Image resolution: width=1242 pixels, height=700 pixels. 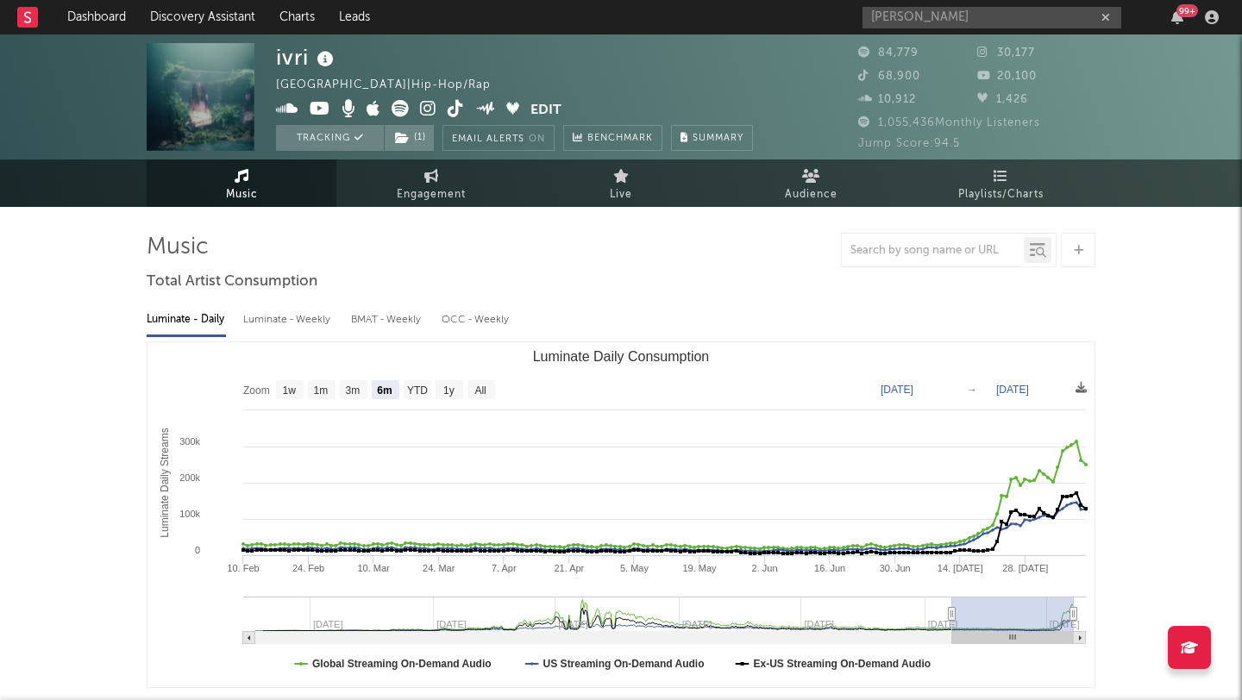 What do you see at coordinates (402, 664) in the screenshot?
I see `text: Global Streaming On-Demand Audio` at bounding box center [402, 664].